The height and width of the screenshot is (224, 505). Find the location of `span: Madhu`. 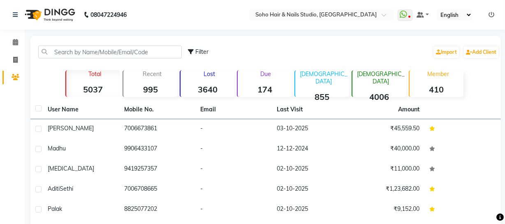

span: Madhu is located at coordinates (57, 148).